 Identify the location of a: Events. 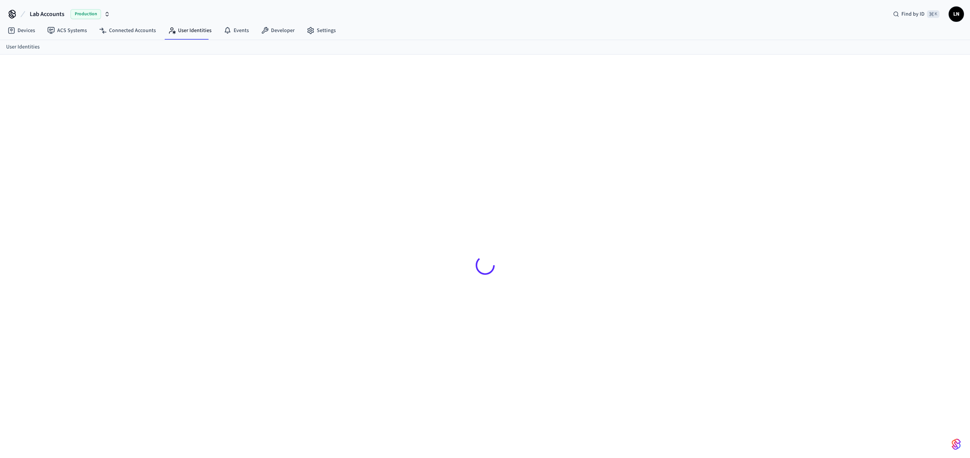
(236, 31).